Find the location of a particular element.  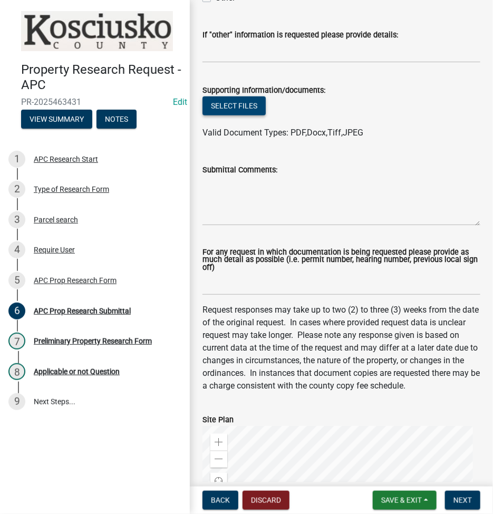

label: For any request in which documentation is being requested please provide as much detail as possib... is located at coordinates (341, 260).